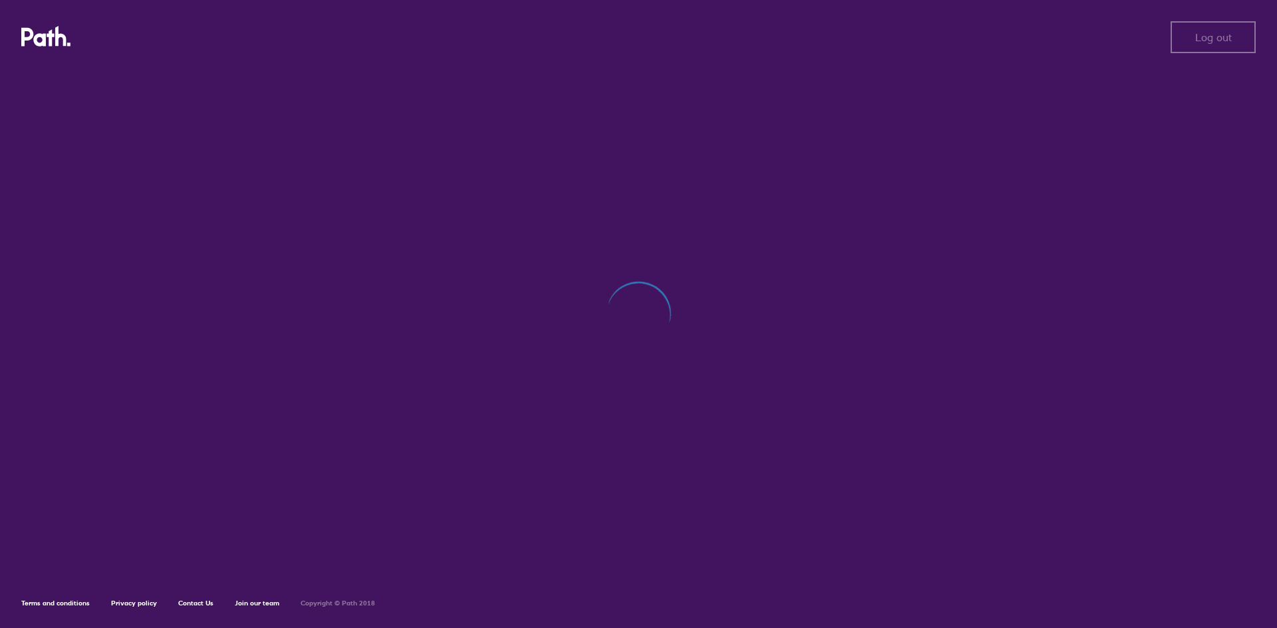 The image size is (1277, 628). I want to click on a: Join our team, so click(257, 603).